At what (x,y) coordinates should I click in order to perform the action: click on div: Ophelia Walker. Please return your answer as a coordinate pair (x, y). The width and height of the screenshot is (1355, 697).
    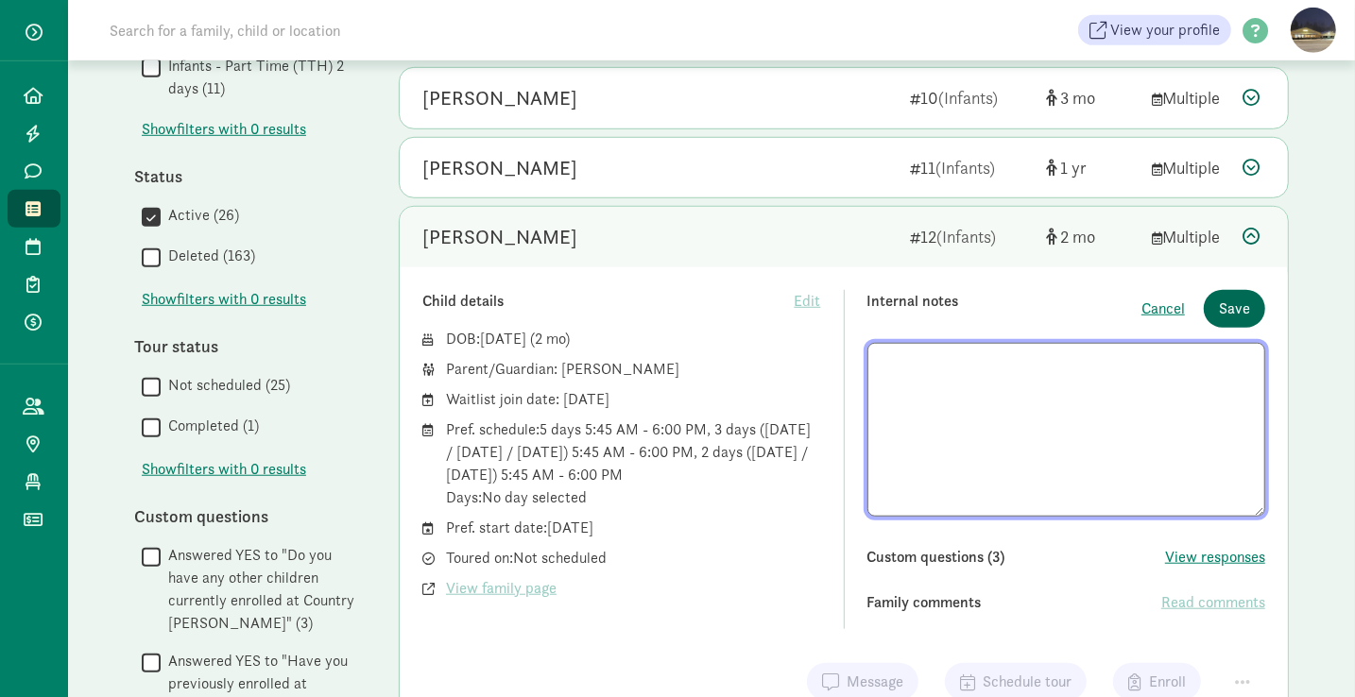
    Looking at the image, I should click on (500, 98).